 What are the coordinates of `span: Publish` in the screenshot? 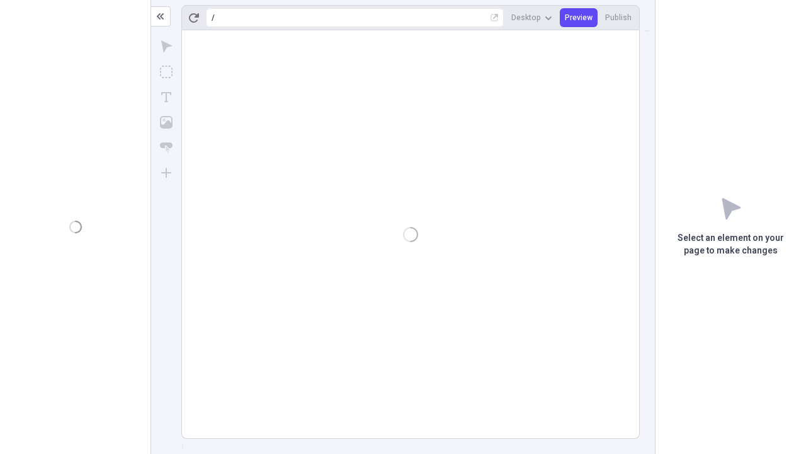 It's located at (619, 18).